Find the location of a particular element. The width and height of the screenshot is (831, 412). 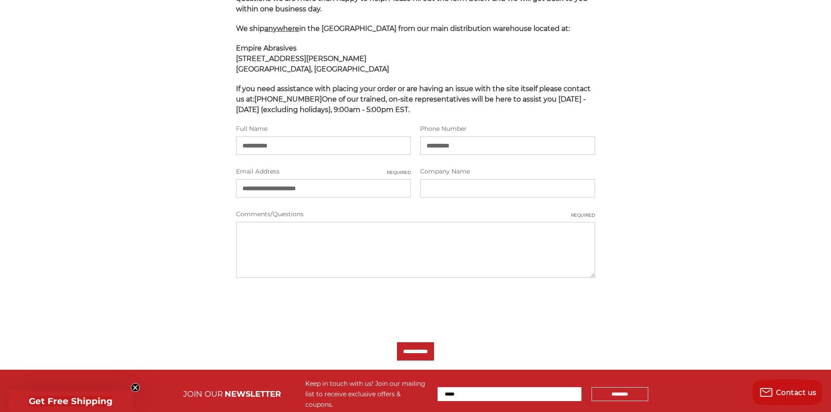

span: Contact us is located at coordinates (796, 393).